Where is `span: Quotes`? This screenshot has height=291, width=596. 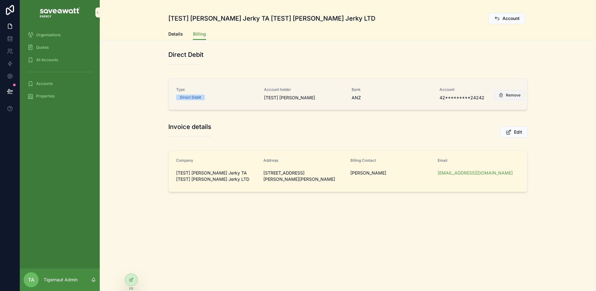
span: Quotes is located at coordinates (42, 47).